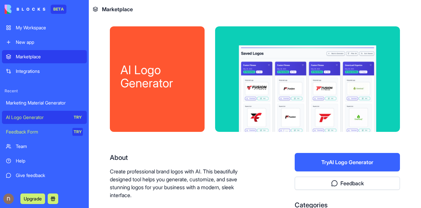  What do you see at coordinates (44, 161) in the screenshot?
I see `a: Help` at bounding box center [44, 161].